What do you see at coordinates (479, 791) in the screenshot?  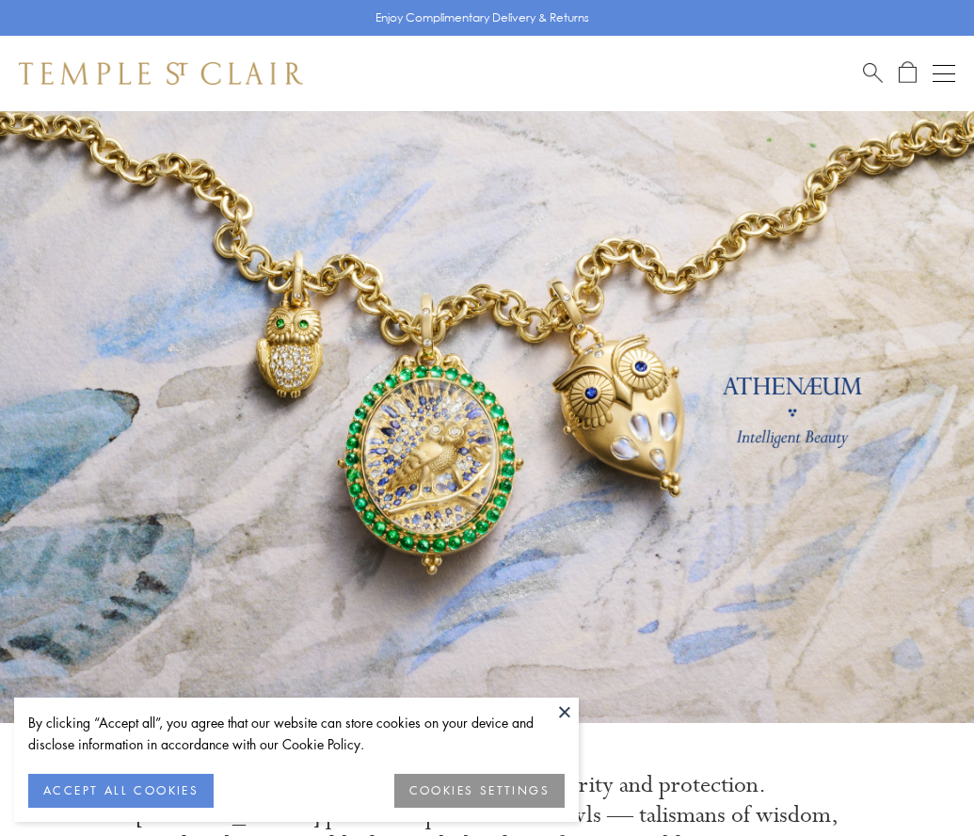 I see `button: COOKIES SETTINGS` at bounding box center [479, 791].